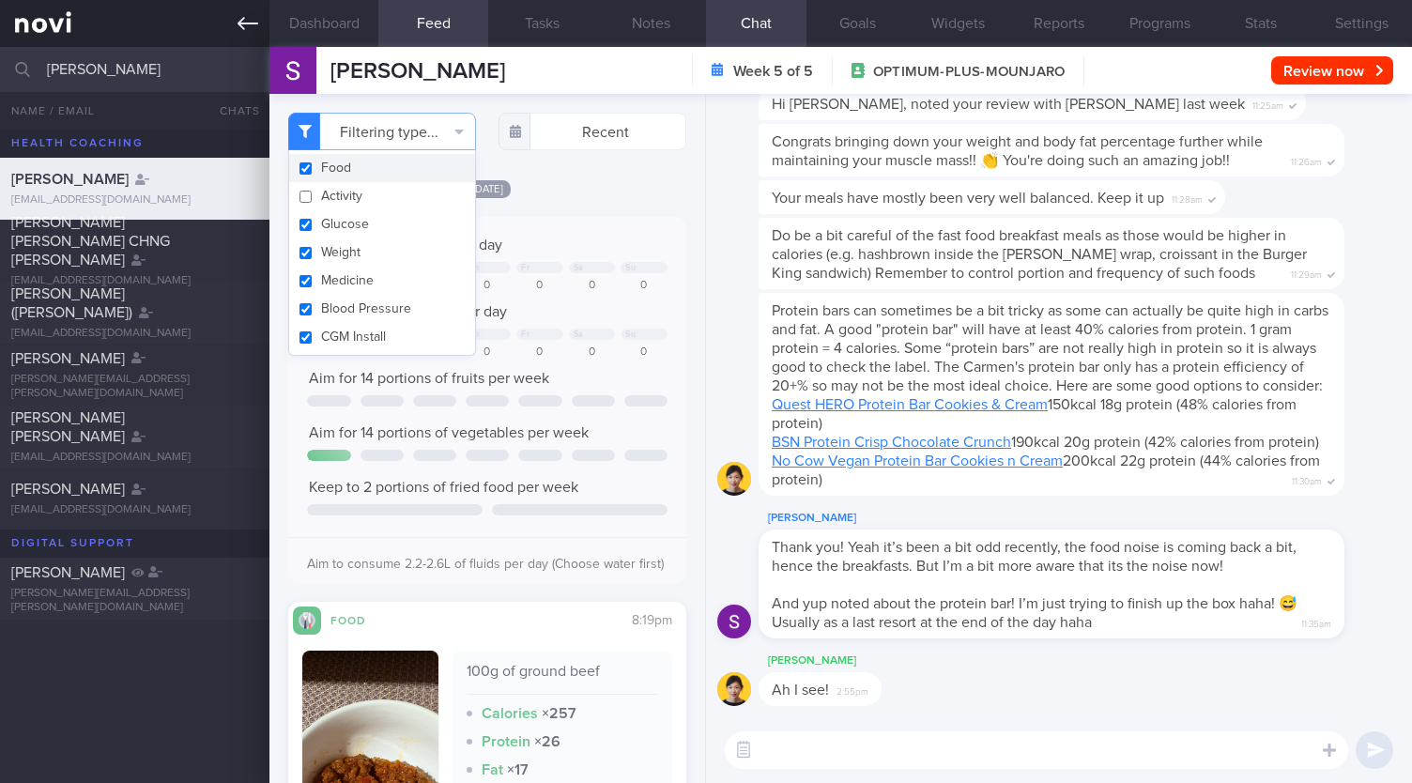 Image resolution: width=1412 pixels, height=783 pixels. I want to click on strong: Protein, so click(506, 742).